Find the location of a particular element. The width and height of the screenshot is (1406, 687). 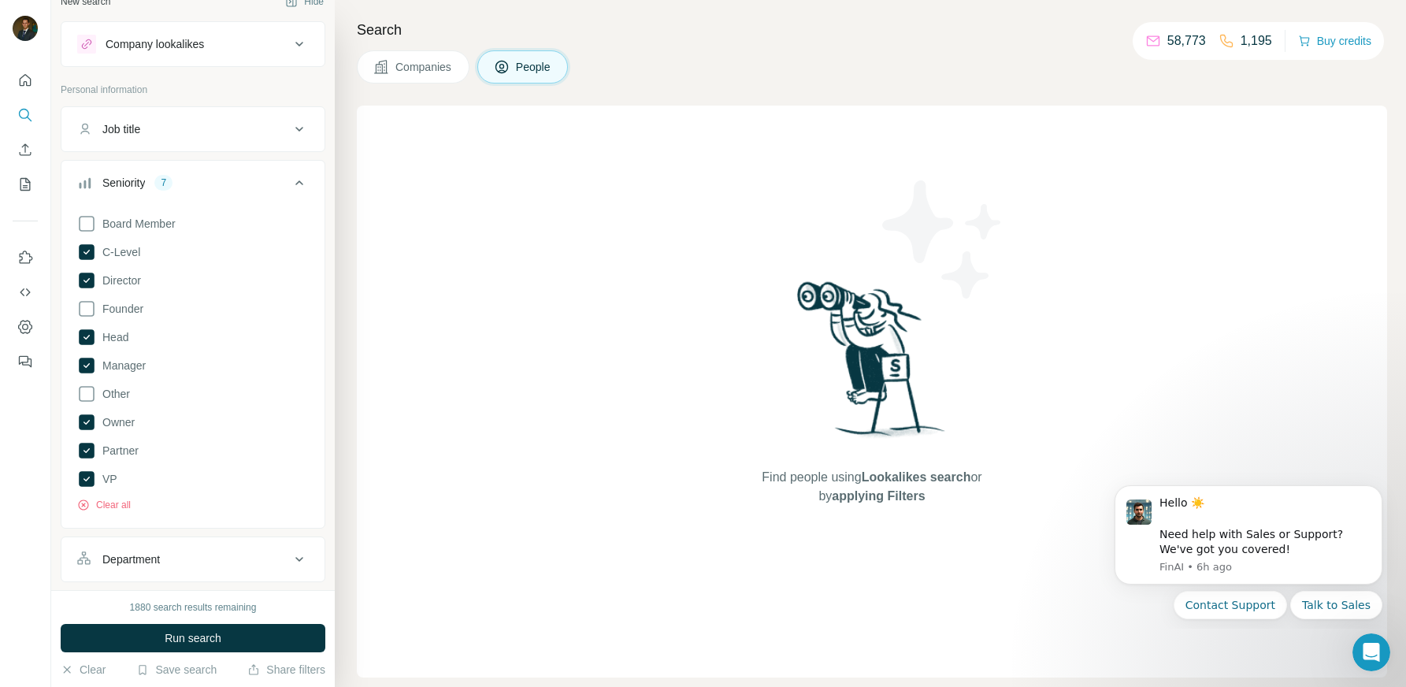

span: Manager is located at coordinates (120, 365).